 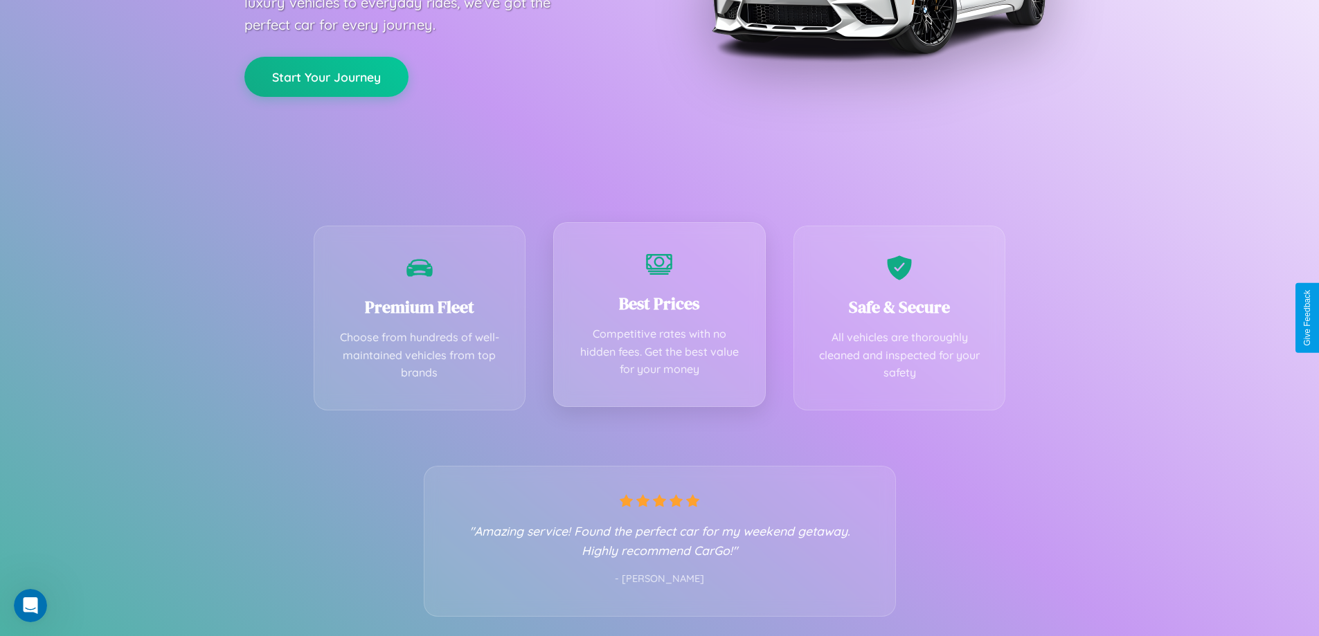 I want to click on p: Competitive rates with no hidden fees. Get the best value for your money, so click(x=659, y=352).